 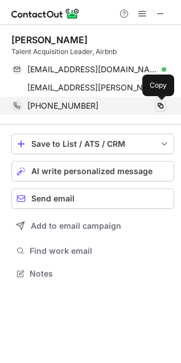 What do you see at coordinates (100, 251) in the screenshot?
I see `span: Find work email` at bounding box center [100, 251].